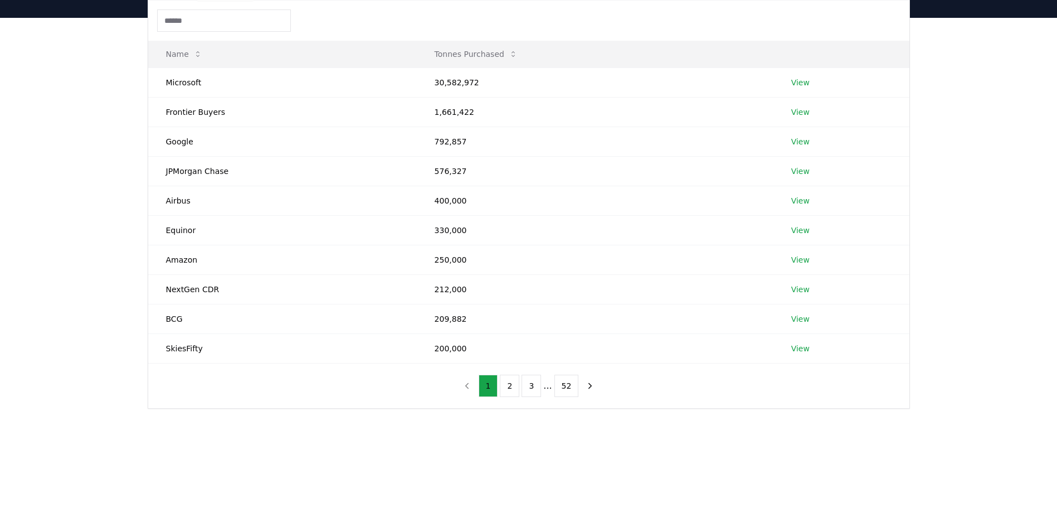 Image resolution: width=1057 pixels, height=532 pixels. Describe the element at coordinates (476, 54) in the screenshot. I see `button: Tonnes Purchased` at that location.